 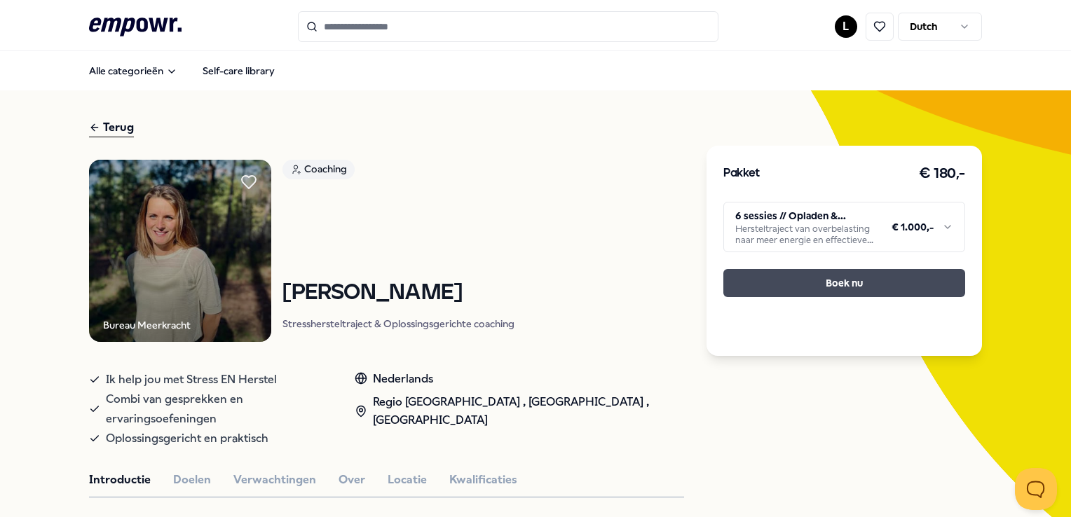 I want to click on a: Self-care library, so click(x=238, y=71).